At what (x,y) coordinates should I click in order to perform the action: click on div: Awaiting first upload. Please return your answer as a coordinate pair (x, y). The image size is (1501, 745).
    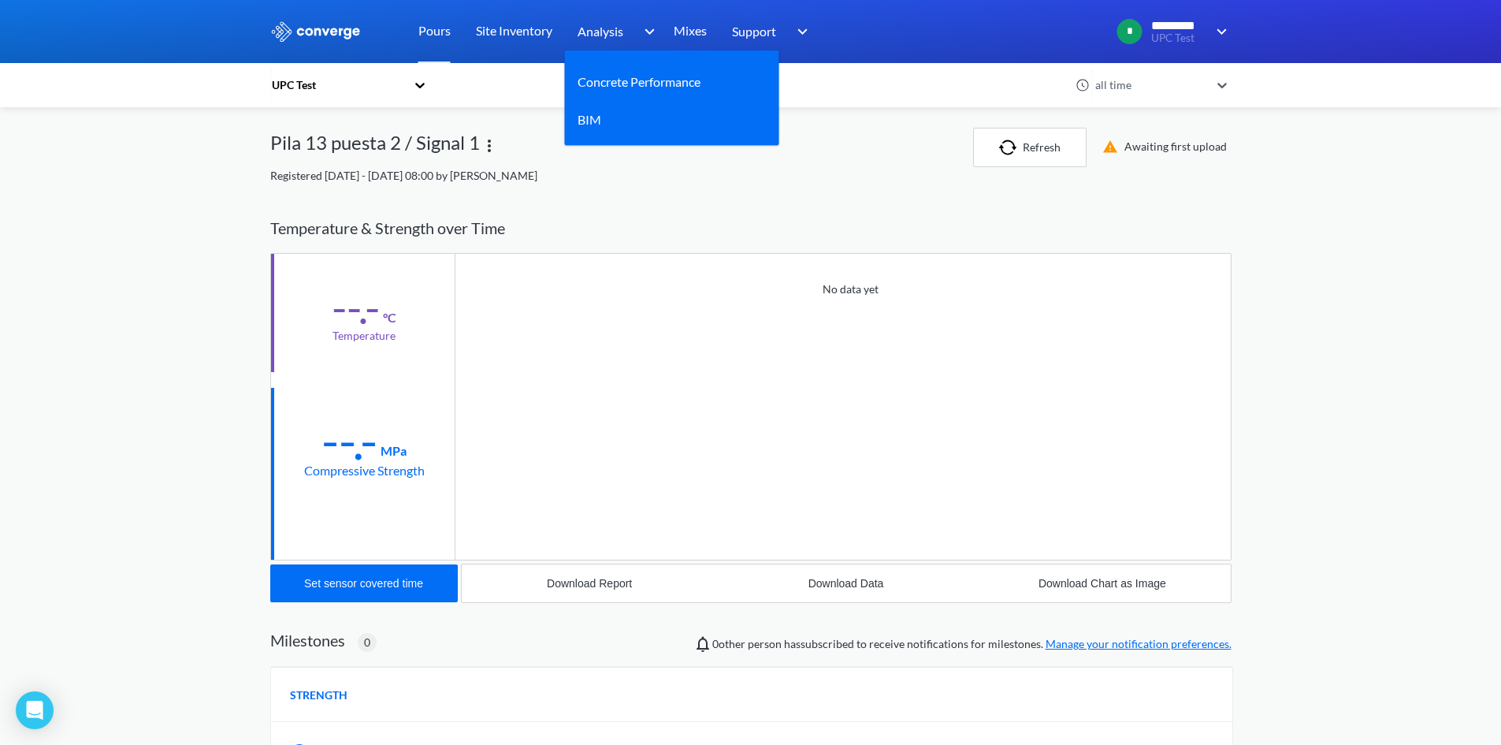
    Looking at the image, I should click on (1162, 147).